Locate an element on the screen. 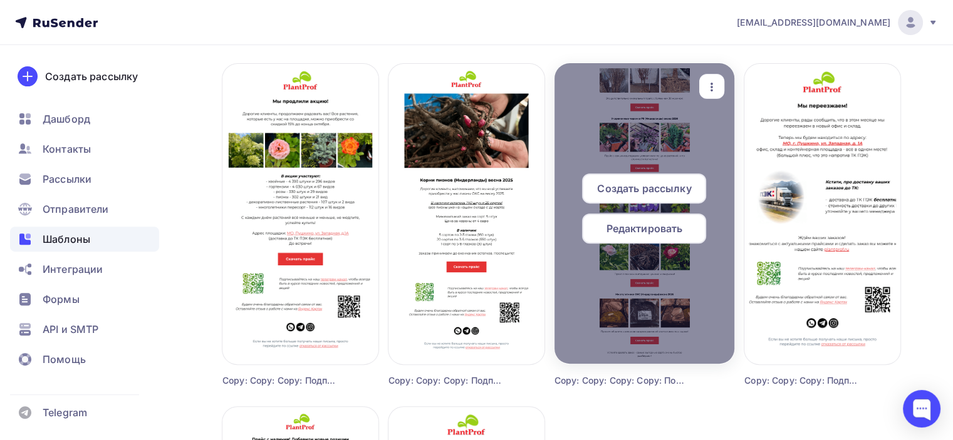 This screenshot has width=953, height=440. div: Создать рассылку is located at coordinates (91, 76).